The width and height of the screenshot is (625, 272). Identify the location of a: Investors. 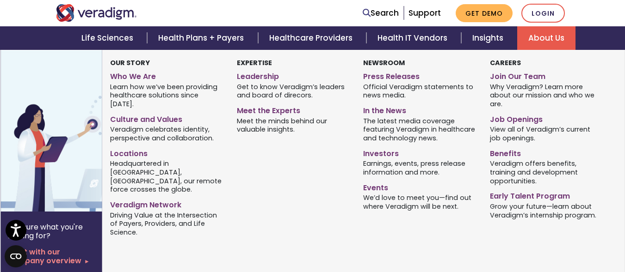
(419, 152).